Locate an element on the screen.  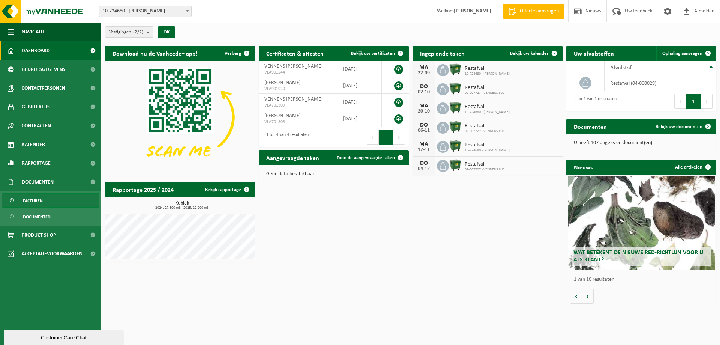
p: 1 van 10 resultaten is located at coordinates (643, 279).